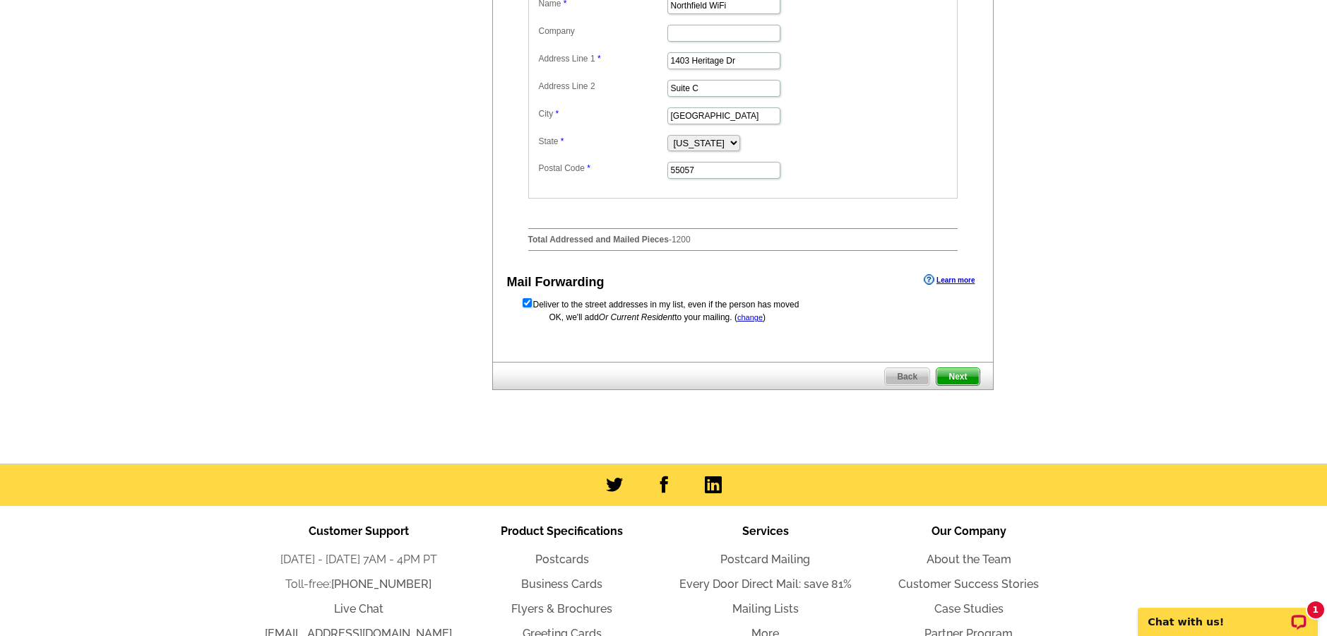  I want to click on a: change, so click(750, 317).